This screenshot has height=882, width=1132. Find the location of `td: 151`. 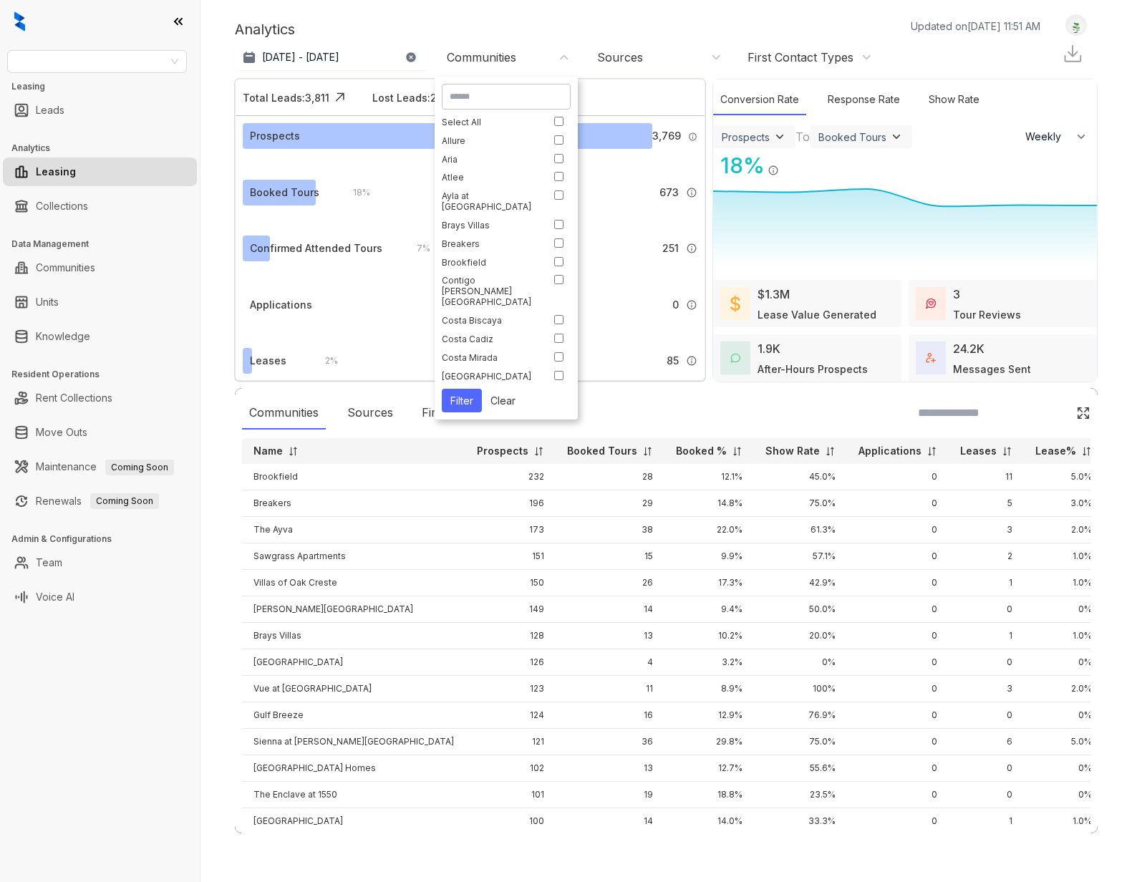

td: 151 is located at coordinates (511, 556).